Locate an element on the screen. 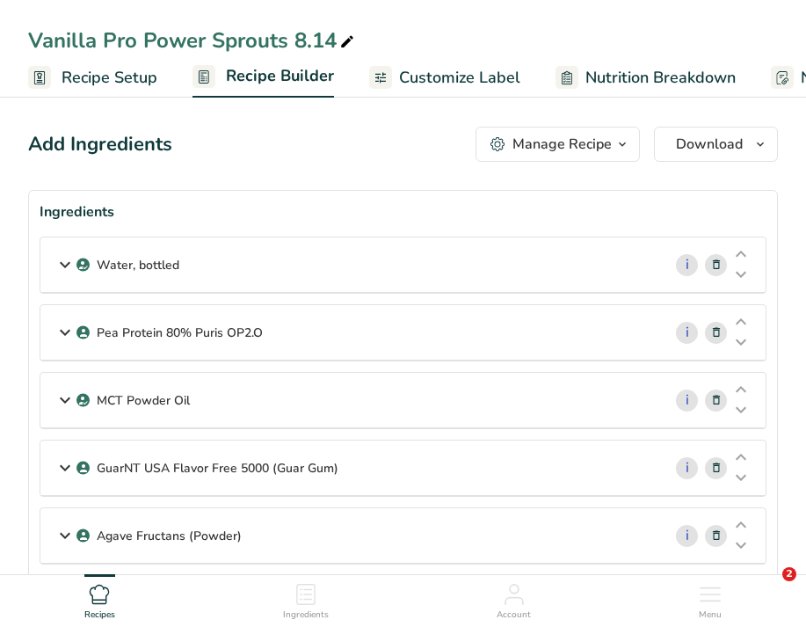 The width and height of the screenshot is (806, 627). div: Agave Fructans (Powder) i is located at coordinates (403, 535).